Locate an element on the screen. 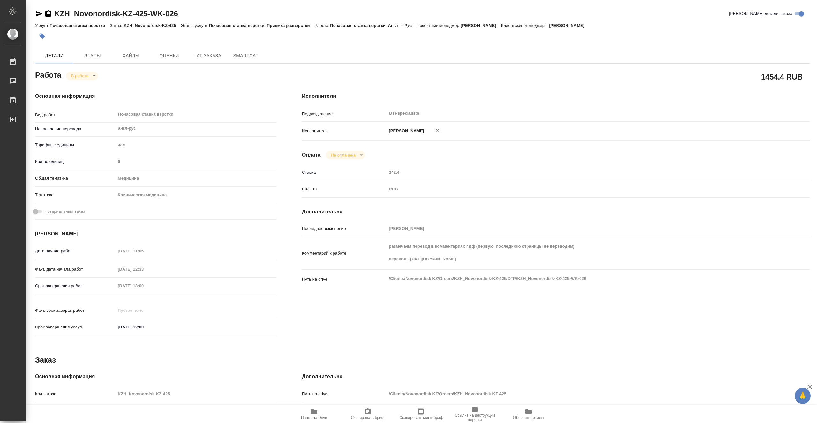 The width and height of the screenshot is (817, 423). h2: Заказ is located at coordinates (45, 360).